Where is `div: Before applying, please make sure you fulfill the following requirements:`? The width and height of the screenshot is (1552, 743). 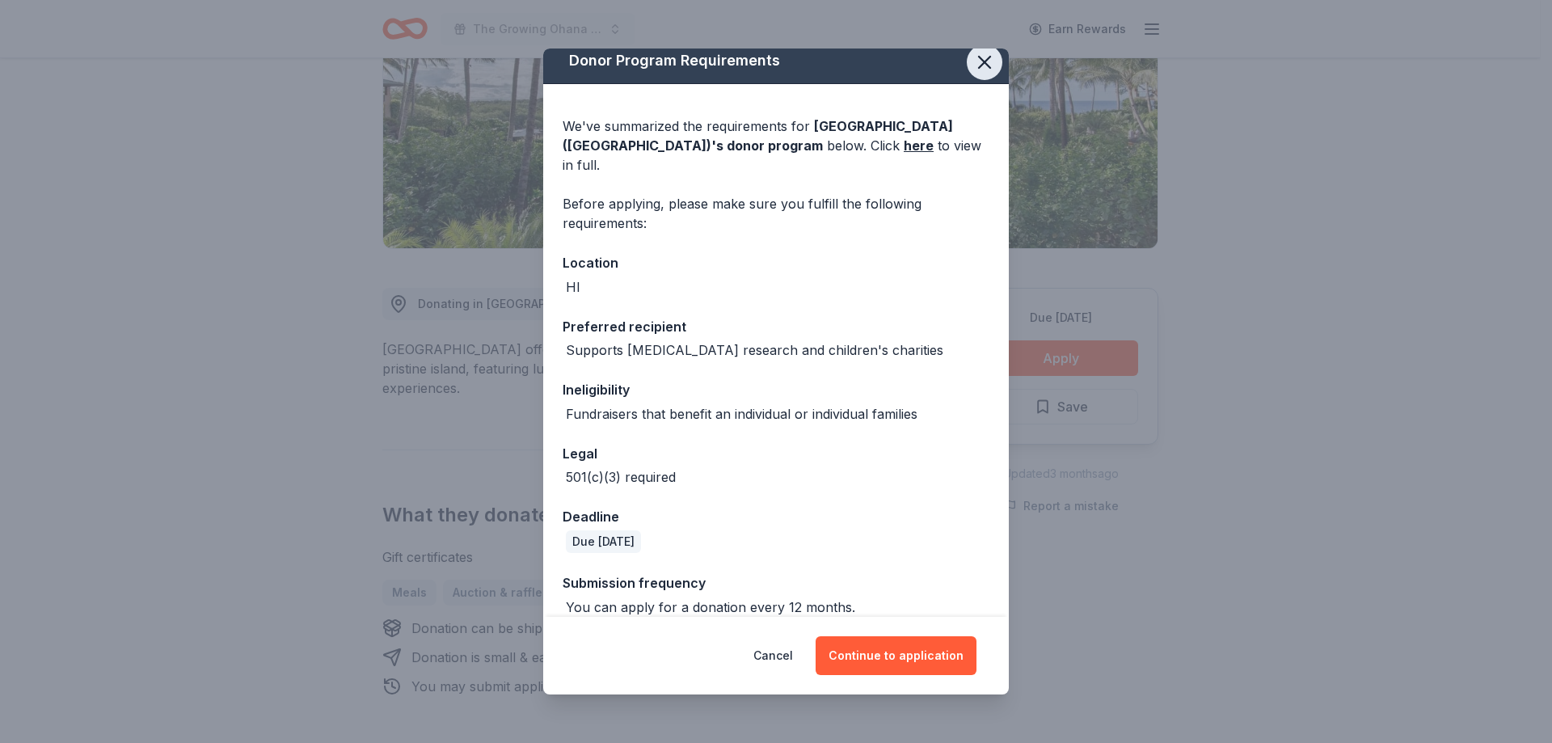 div: Before applying, please make sure you fulfill the following requirements: is located at coordinates (776, 213).